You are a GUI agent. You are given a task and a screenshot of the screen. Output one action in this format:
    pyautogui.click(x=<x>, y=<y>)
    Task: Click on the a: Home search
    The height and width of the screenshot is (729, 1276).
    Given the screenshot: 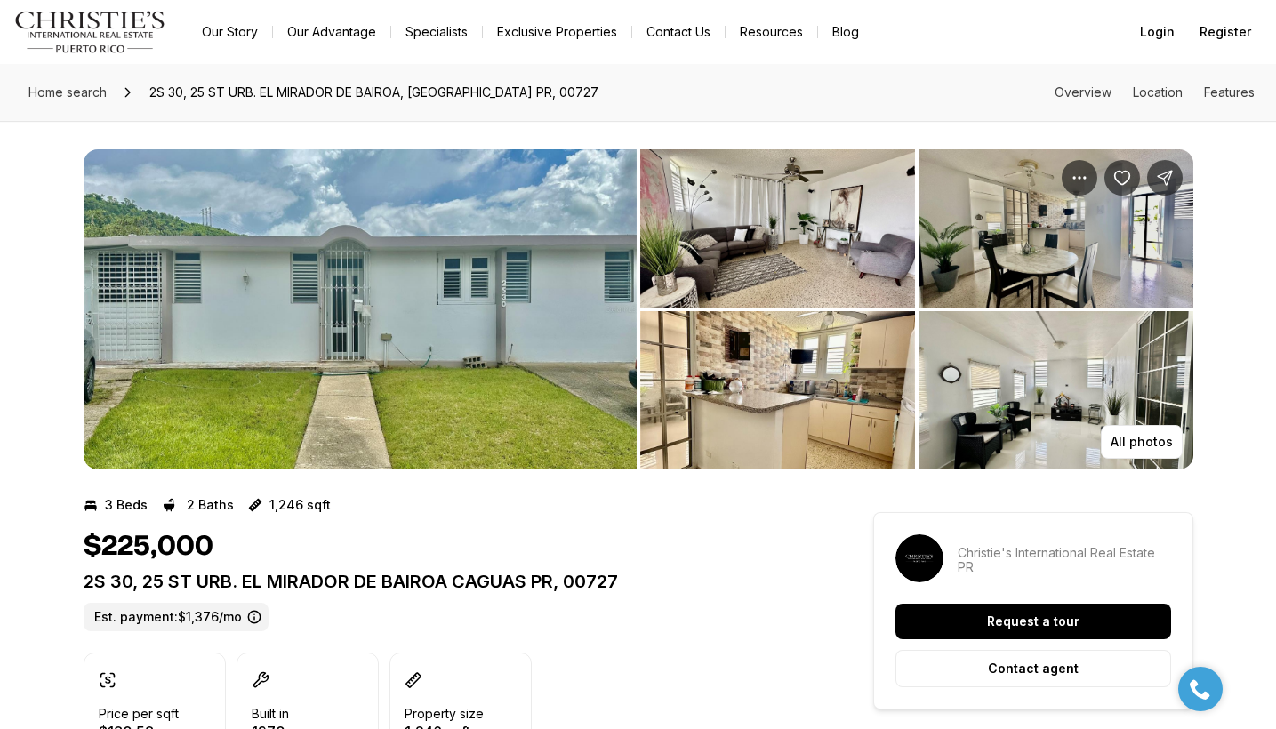 What is the action you would take?
    pyautogui.click(x=68, y=92)
    